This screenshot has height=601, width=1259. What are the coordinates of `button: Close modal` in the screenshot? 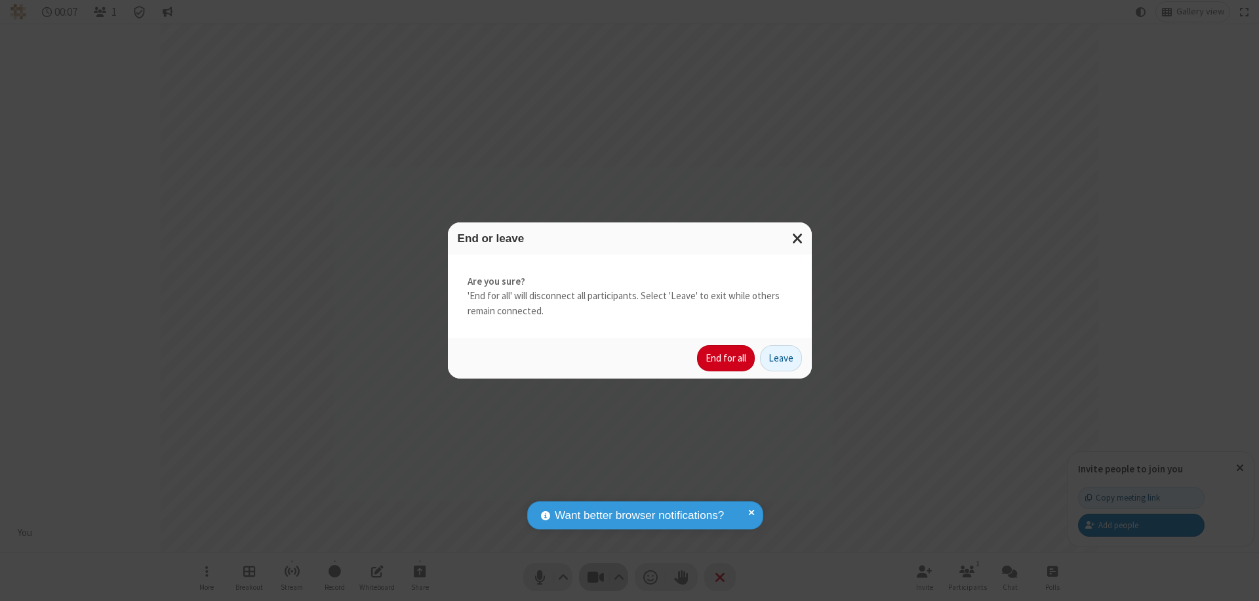 It's located at (798, 238).